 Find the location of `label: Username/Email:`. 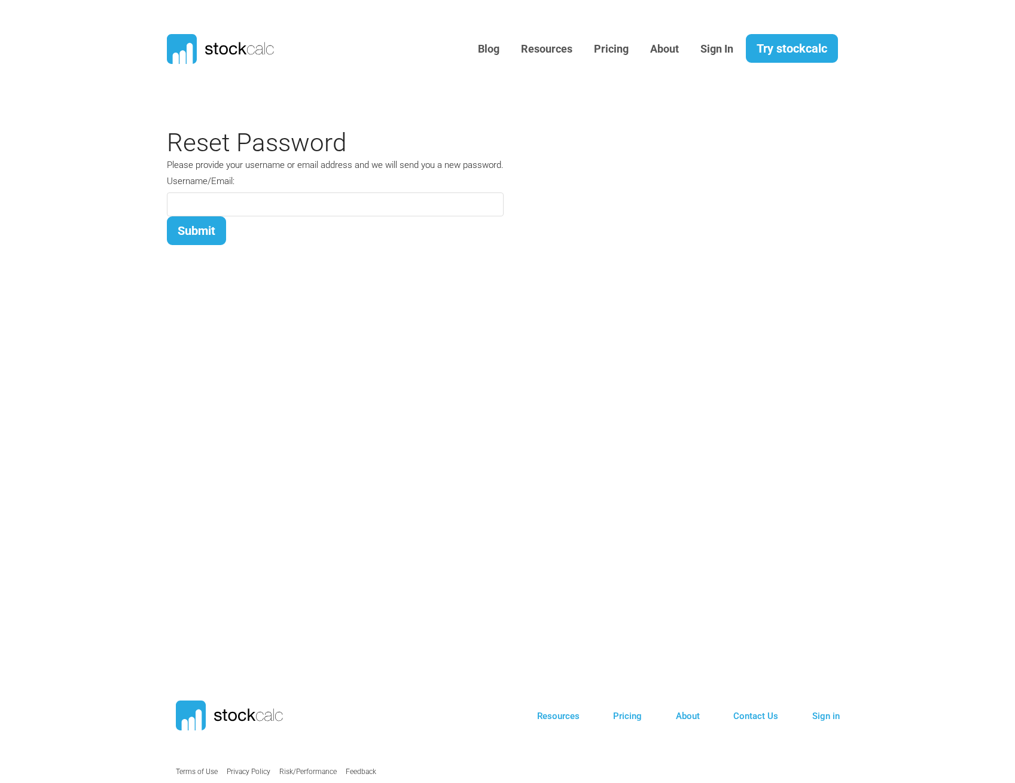

label: Username/Email: is located at coordinates (200, 181).